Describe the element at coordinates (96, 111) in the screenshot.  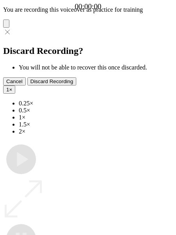
I see `li: 0.5×` at that location.